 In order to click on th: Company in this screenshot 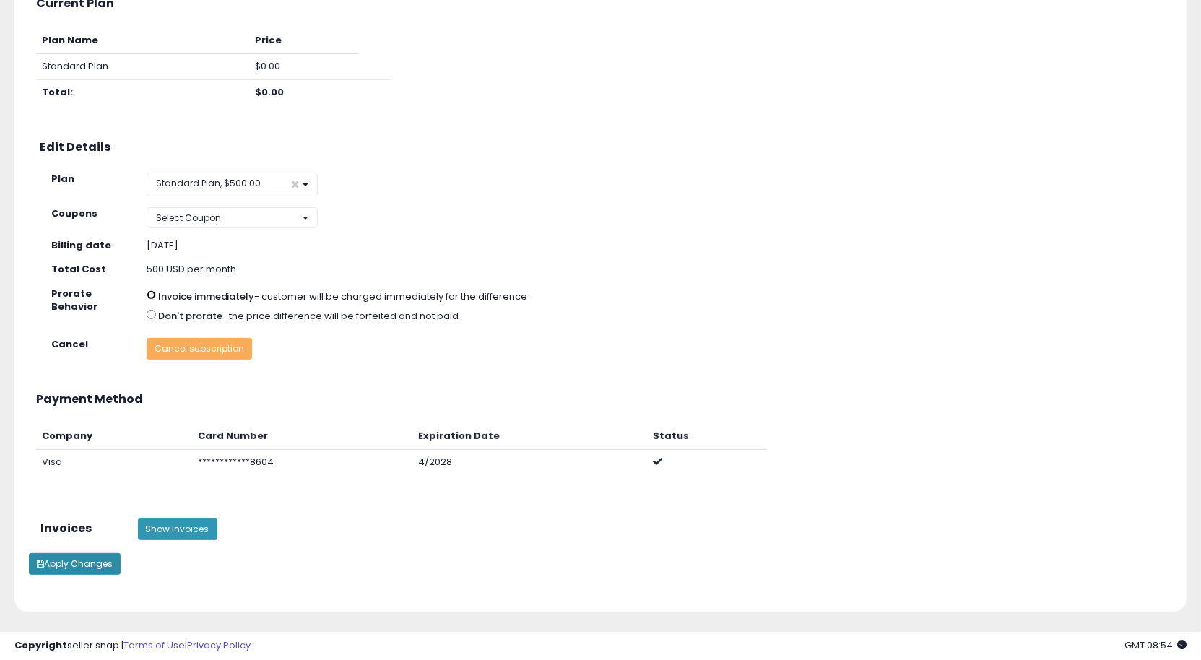, I will do `click(114, 436)`.